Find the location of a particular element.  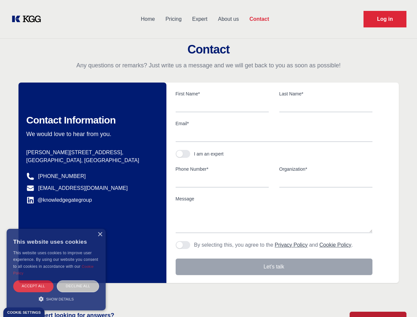

div: Accept all is located at coordinates (33, 286).